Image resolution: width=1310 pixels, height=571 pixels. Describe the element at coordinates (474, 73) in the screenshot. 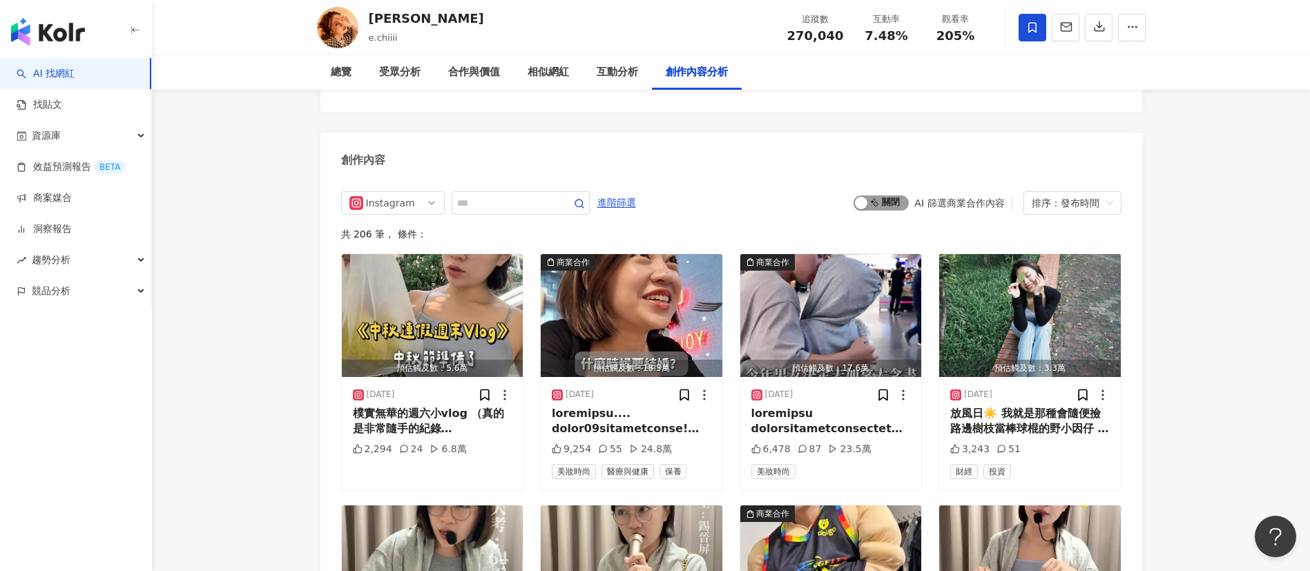

I see `div: 合作與價值` at that location.